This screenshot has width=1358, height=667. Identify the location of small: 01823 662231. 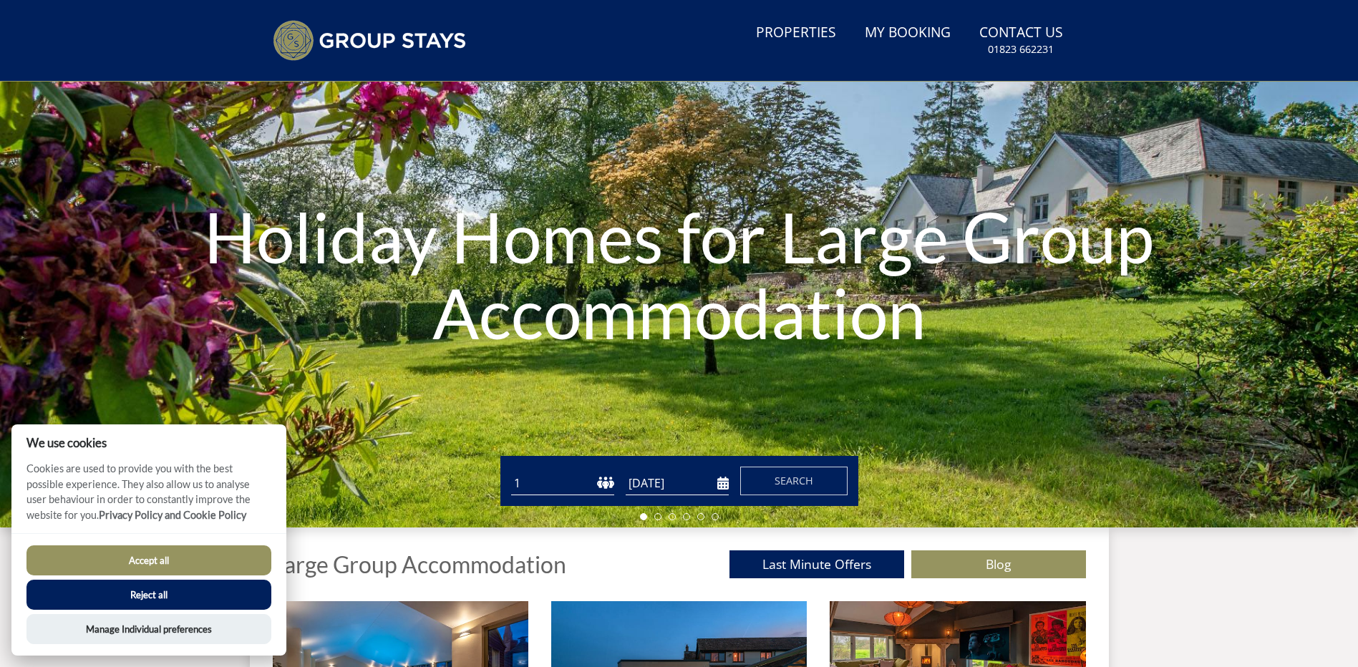
(1021, 49).